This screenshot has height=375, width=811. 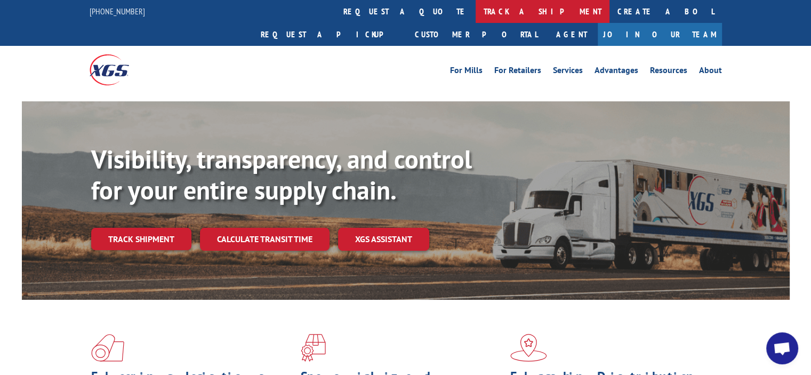 I want to click on a: For Retailers, so click(x=518, y=72).